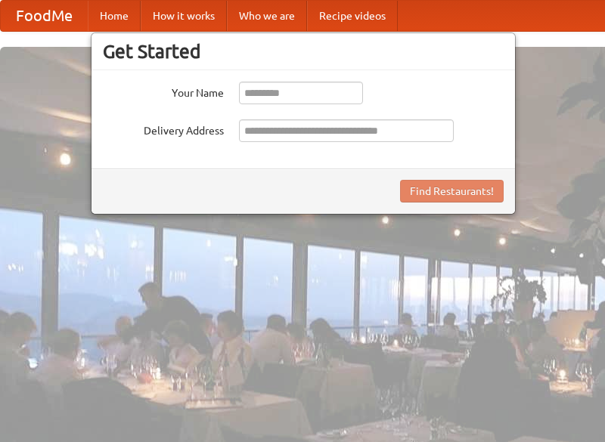  What do you see at coordinates (163, 129) in the screenshot?
I see `label: Delivery Address` at bounding box center [163, 129].